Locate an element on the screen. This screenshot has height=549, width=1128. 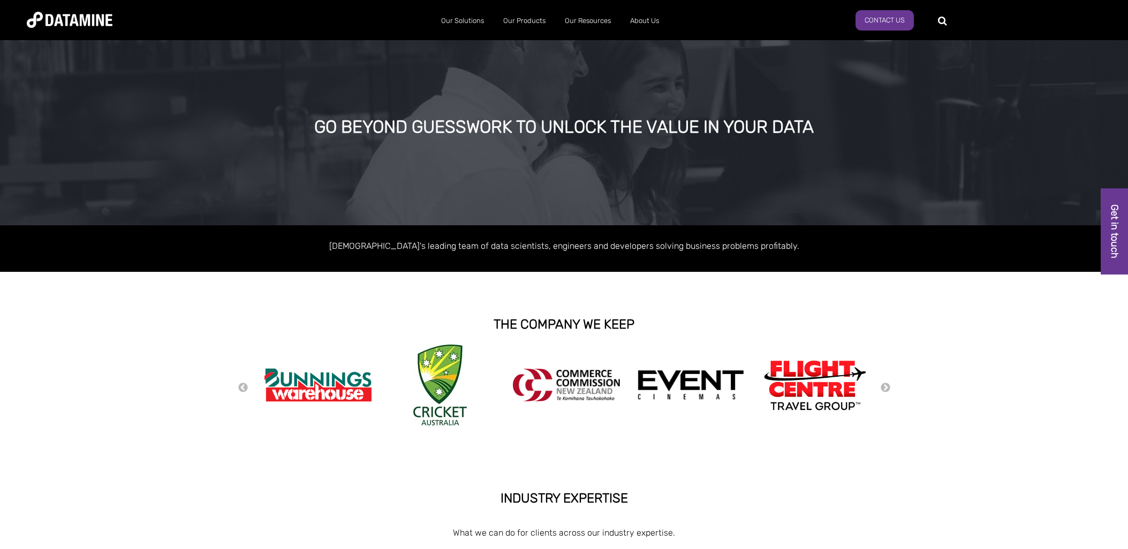
img: Bunnings Warehouse is located at coordinates (318, 385).